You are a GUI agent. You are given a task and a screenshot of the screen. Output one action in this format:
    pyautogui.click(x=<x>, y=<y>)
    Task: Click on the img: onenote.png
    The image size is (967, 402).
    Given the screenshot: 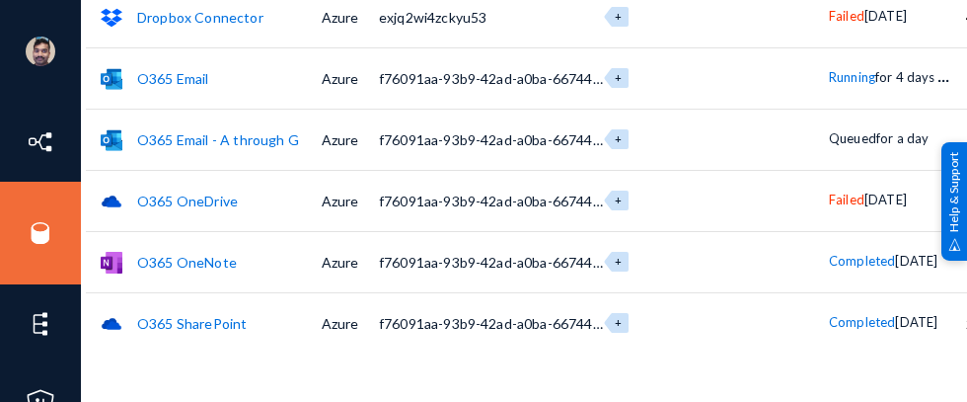 What is the action you would take?
    pyautogui.click(x=112, y=263)
    